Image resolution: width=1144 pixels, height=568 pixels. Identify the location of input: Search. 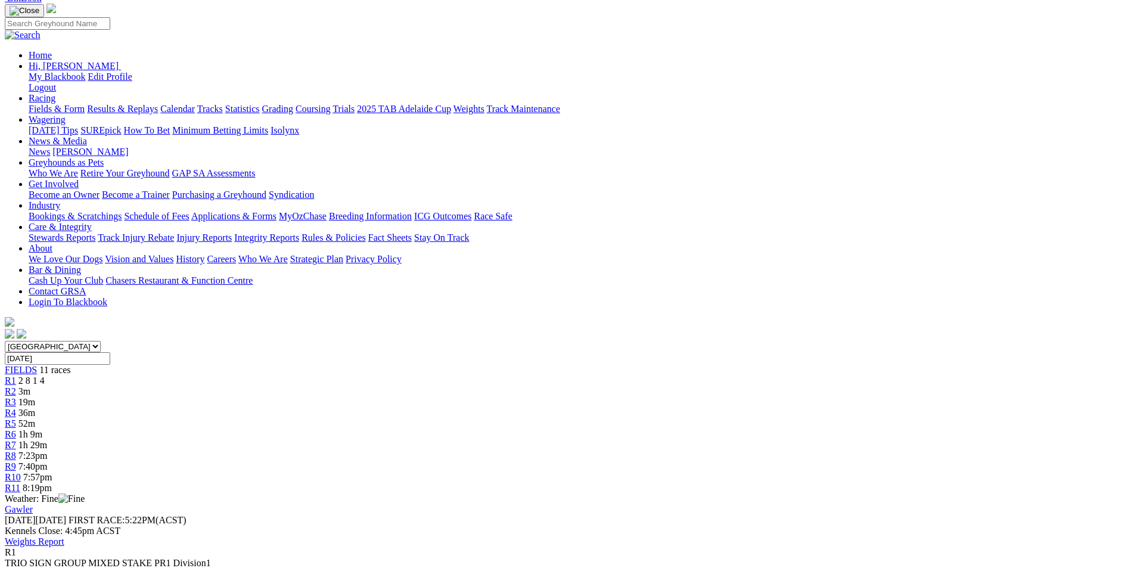
(57, 23).